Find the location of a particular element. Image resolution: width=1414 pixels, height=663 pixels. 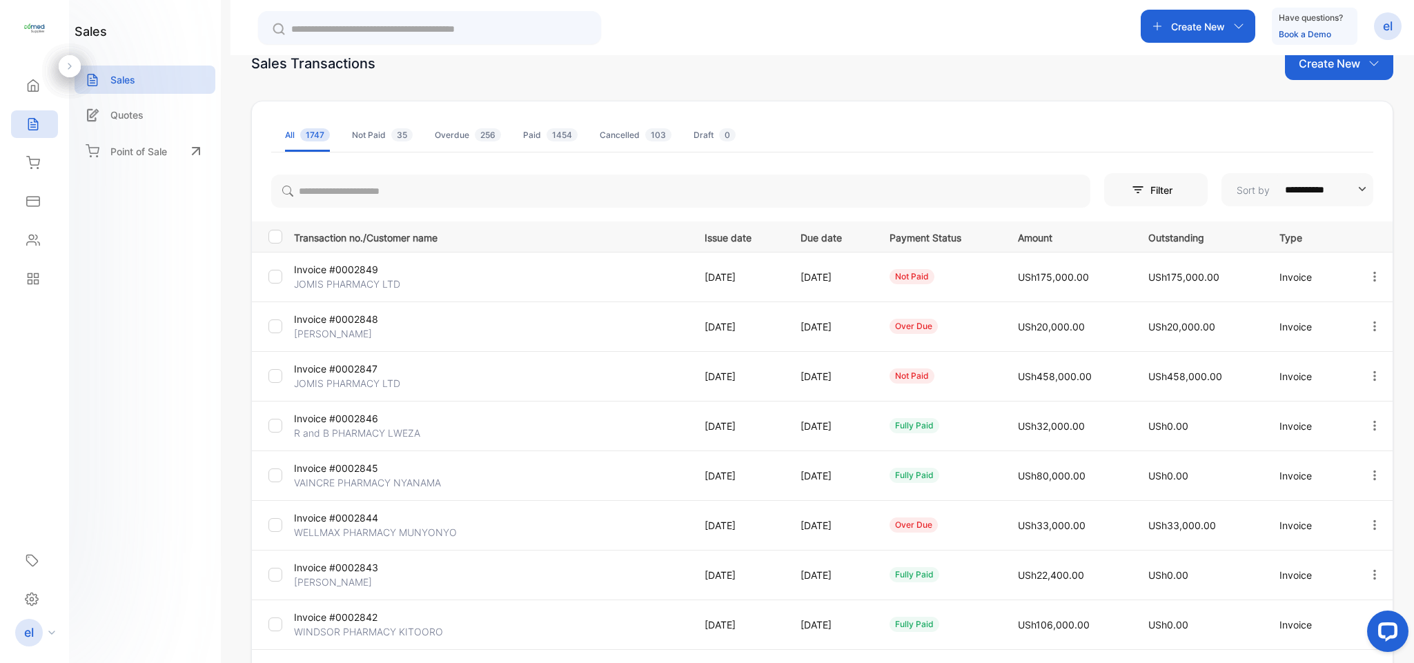

p: Have questions? is located at coordinates (1311, 18).